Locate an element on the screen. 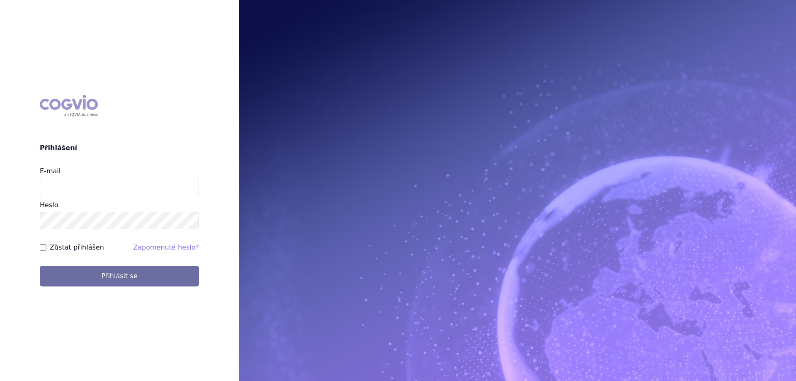  label: E-mail is located at coordinates (50, 171).